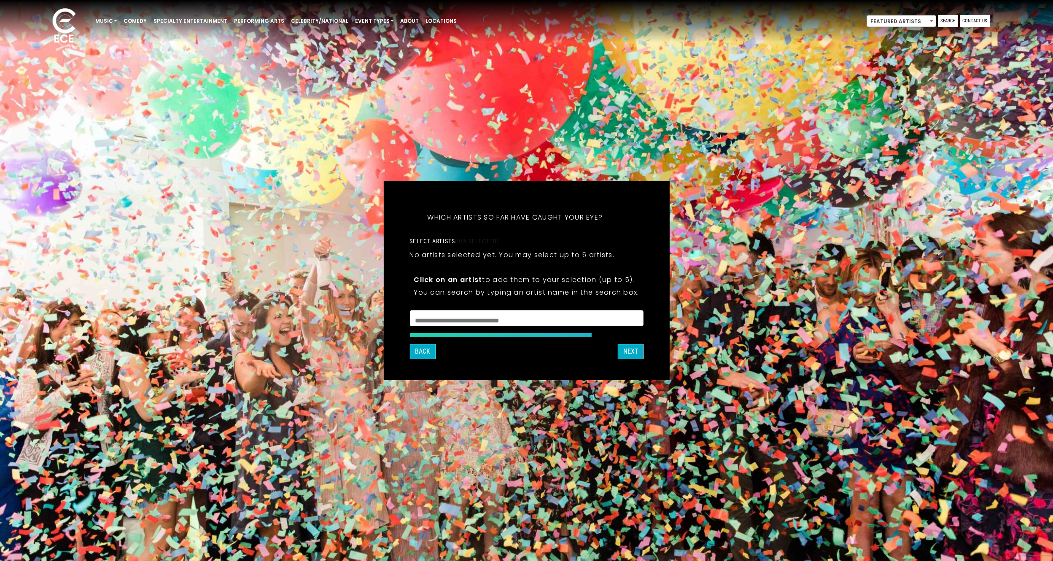 The width and height of the screenshot is (1053, 561). What do you see at coordinates (259, 21) in the screenshot?
I see `a: Performing Arts` at bounding box center [259, 21].